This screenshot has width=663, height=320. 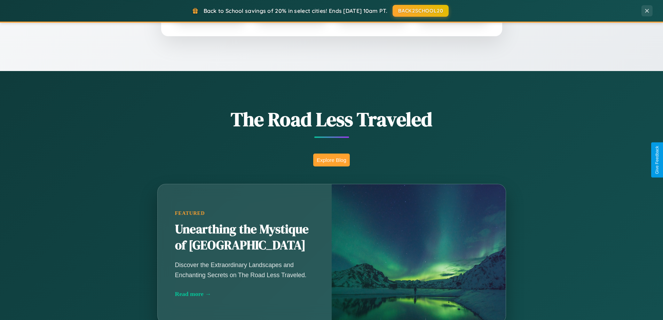 What do you see at coordinates (420, 11) in the screenshot?
I see `button: BACK2SCHOOL20` at bounding box center [420, 11].